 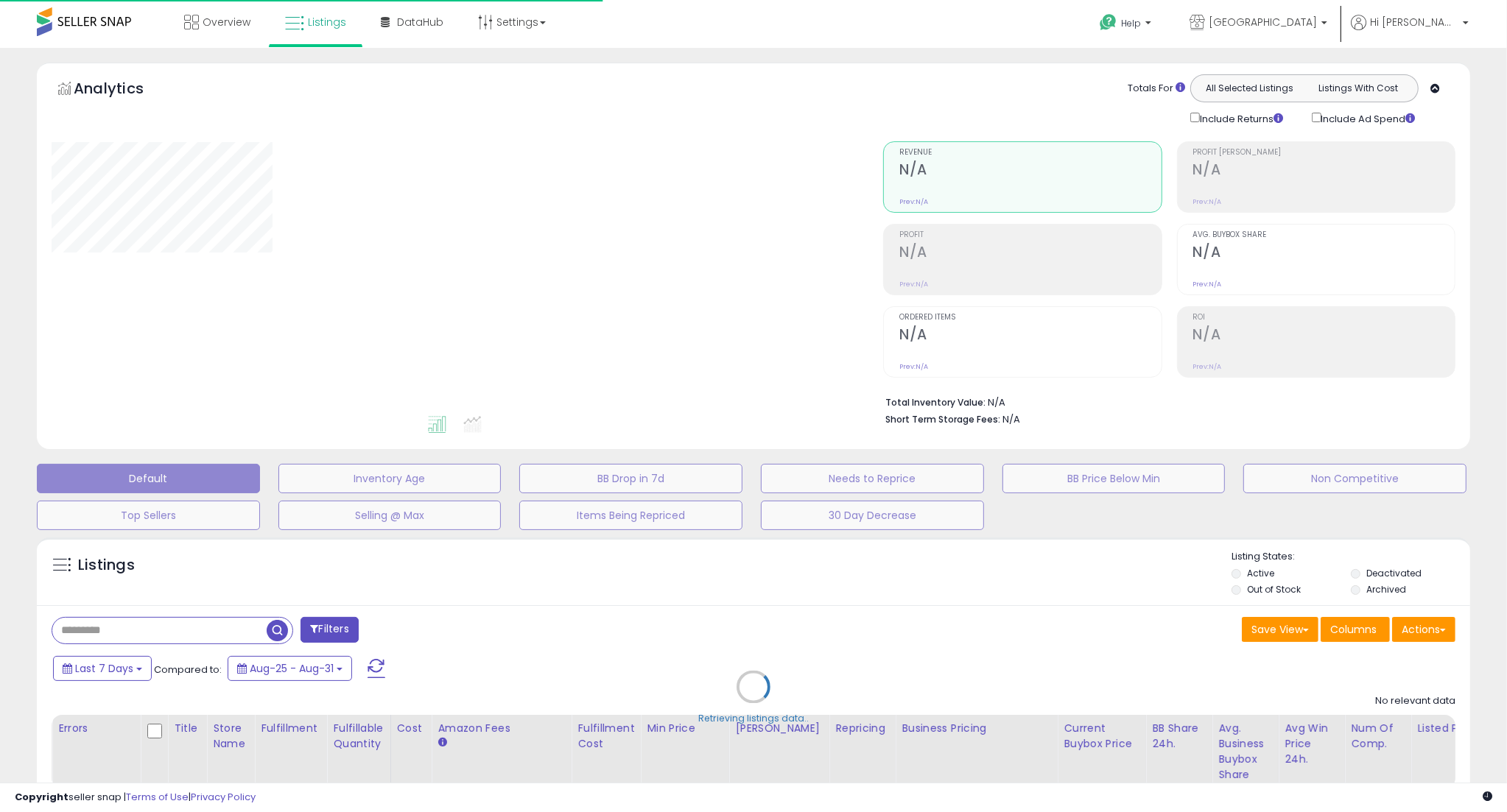 What do you see at coordinates (1030, 235) in the screenshot?
I see `span: Profit` at bounding box center [1030, 235].